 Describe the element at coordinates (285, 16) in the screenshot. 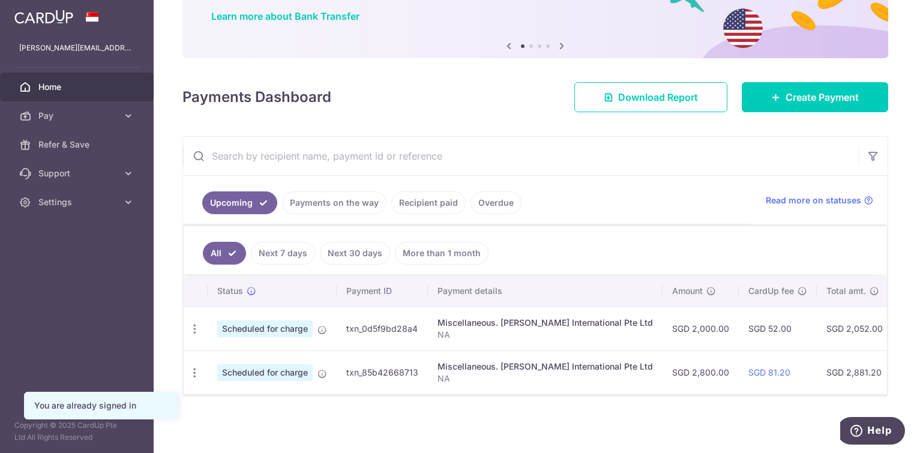

I see `a: Learn more about Bank Transfer` at that location.